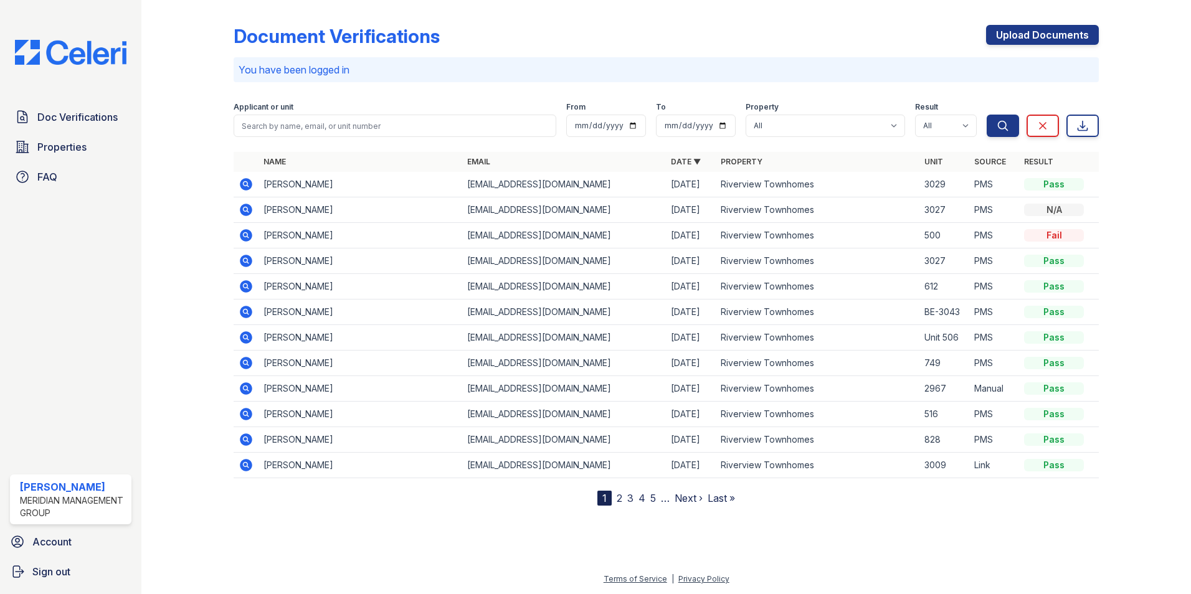  What do you see at coordinates (604, 498) in the screenshot?
I see `div: 1` at bounding box center [604, 498].